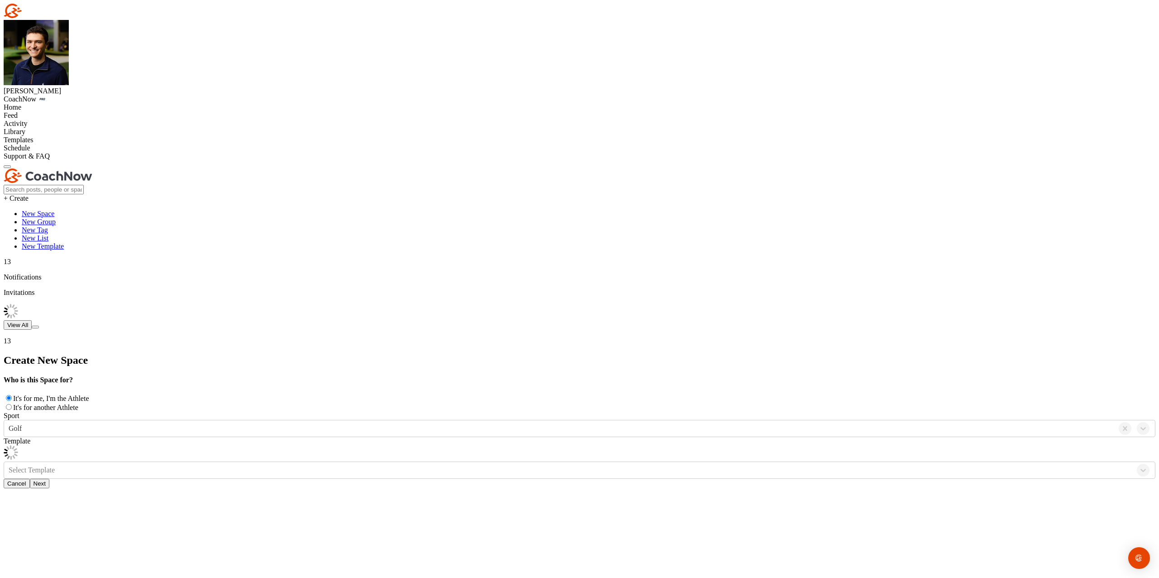 This screenshot has width=1159, height=578. What do you see at coordinates (580, 148) in the screenshot?
I see `div: Schedule` at bounding box center [580, 148].